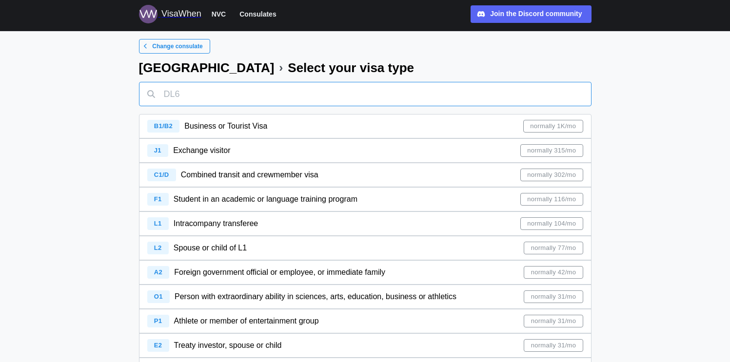 This screenshot has width=730, height=362. What do you see at coordinates (158, 248) in the screenshot?
I see `span: L2` at bounding box center [158, 248].